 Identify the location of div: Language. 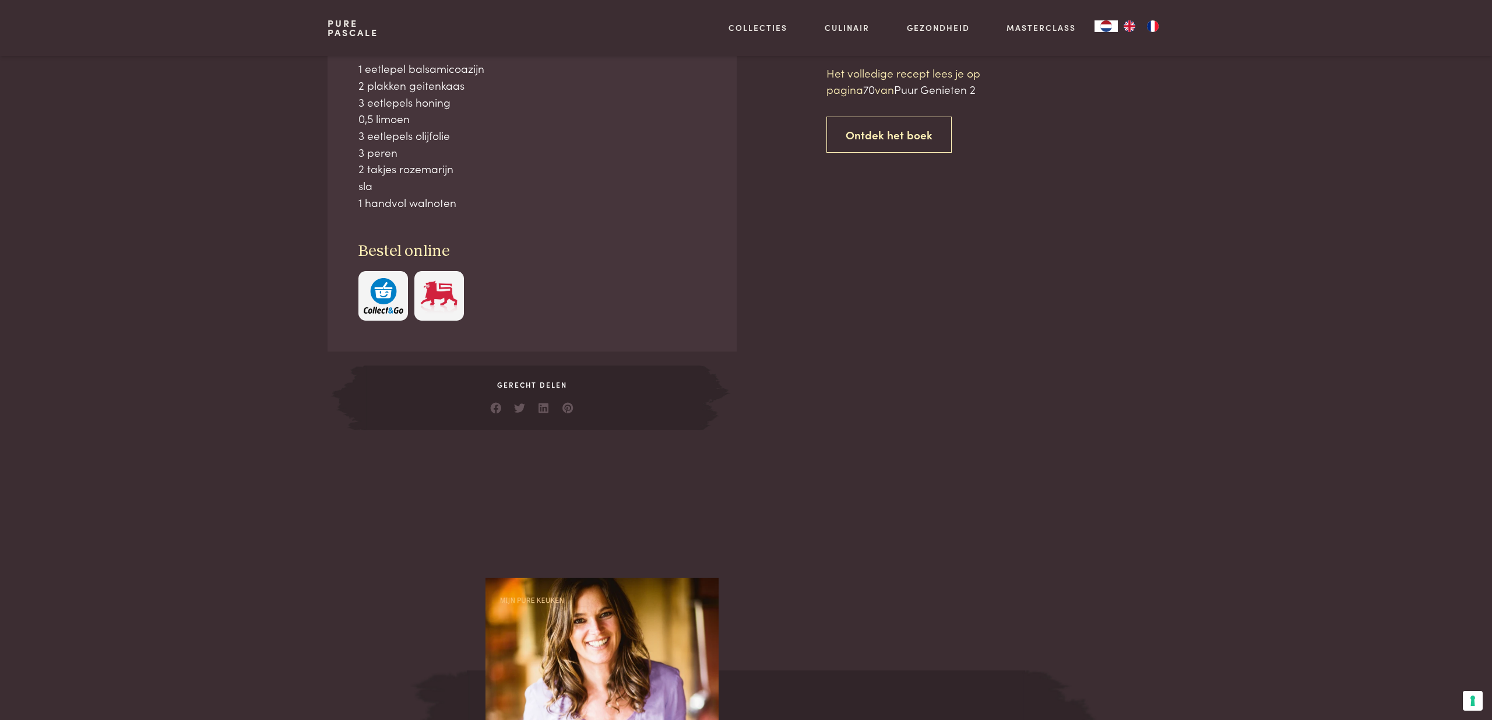
(1106, 26).